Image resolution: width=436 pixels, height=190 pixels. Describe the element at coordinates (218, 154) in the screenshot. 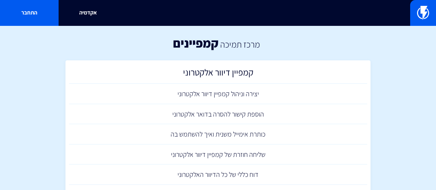

I see `a: שליחה חוזרת של קמפיין דיוור אלקטרוני` at that location.